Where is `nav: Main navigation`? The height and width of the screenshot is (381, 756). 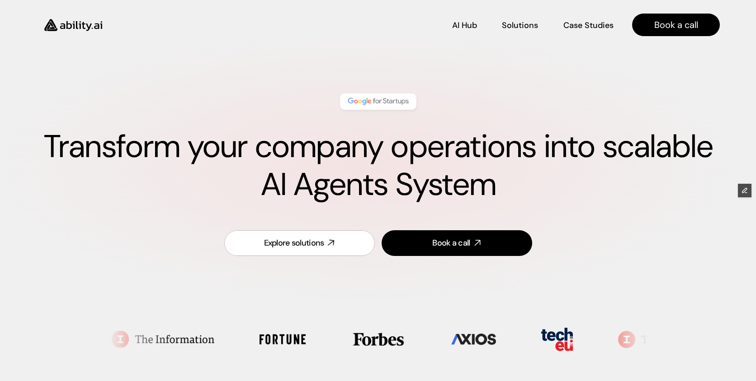 nav: Main navigation is located at coordinates (417, 25).